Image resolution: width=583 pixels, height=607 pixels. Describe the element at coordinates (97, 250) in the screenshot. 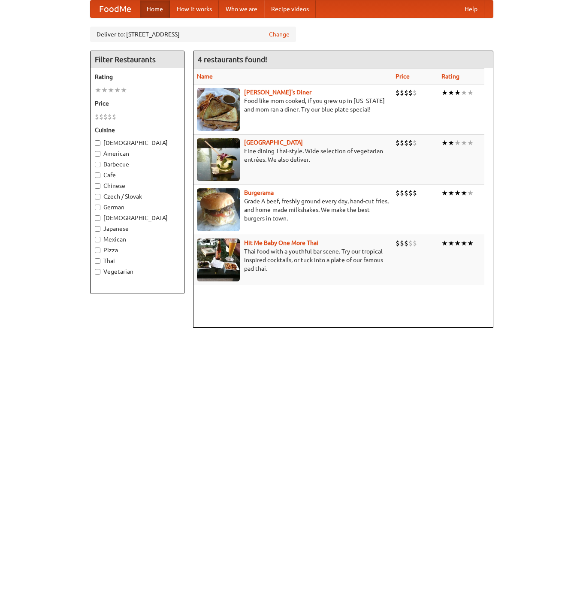

I see `input: Pizza` at that location.